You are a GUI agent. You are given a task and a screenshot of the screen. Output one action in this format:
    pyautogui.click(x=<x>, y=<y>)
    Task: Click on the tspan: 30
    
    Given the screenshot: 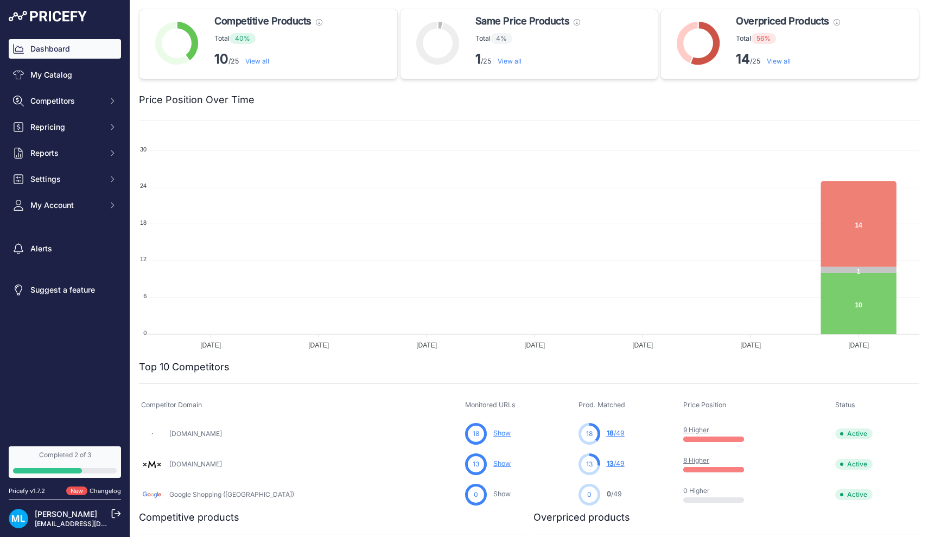 What is the action you would take?
    pyautogui.click(x=143, y=149)
    